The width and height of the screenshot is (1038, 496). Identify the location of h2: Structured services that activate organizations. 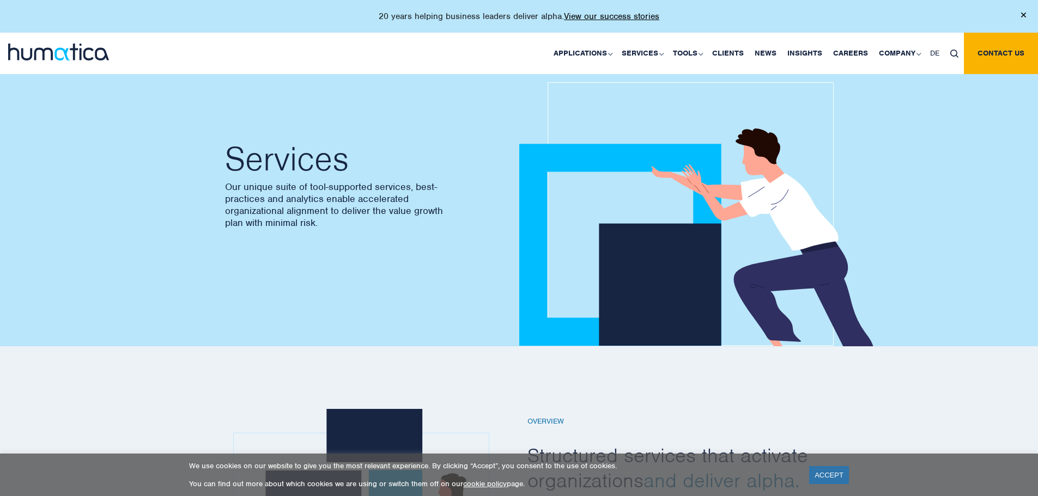
(674, 468).